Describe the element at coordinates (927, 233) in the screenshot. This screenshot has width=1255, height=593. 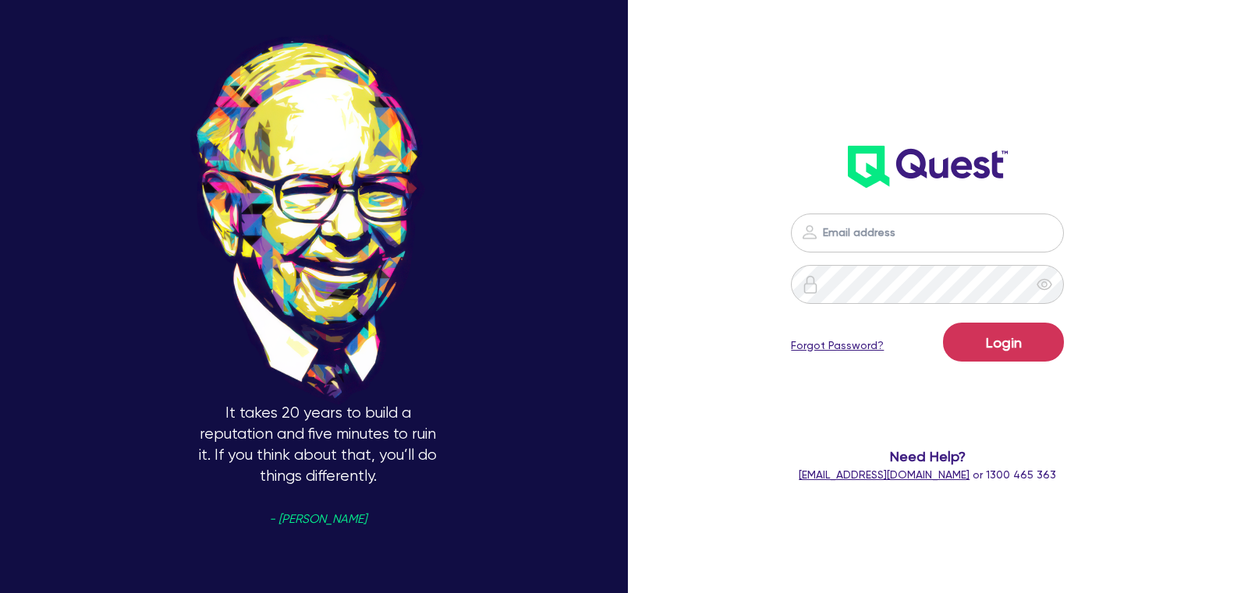
I see `input: Email address` at that location.